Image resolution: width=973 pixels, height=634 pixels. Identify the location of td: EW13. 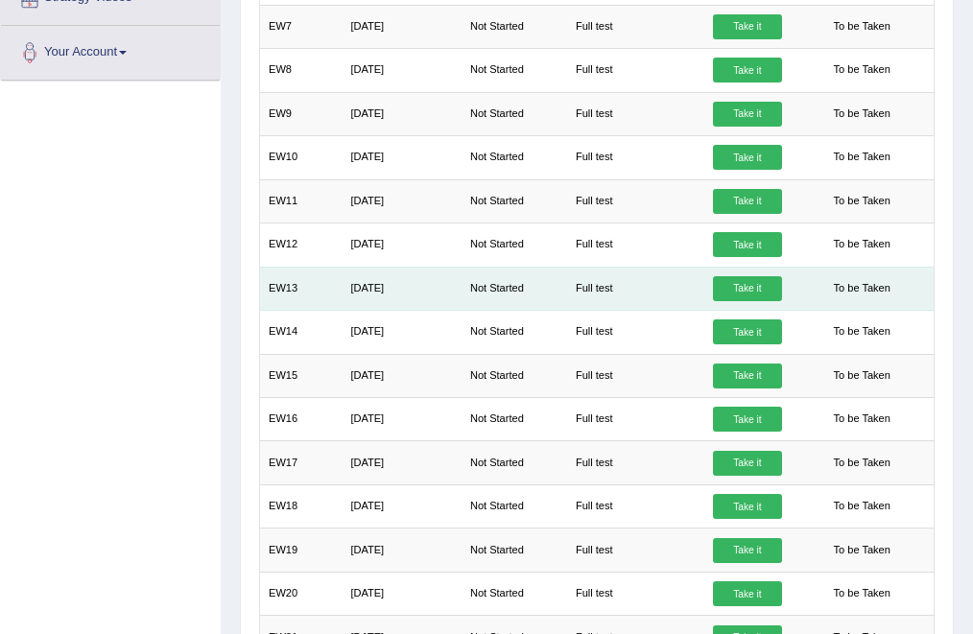
(300, 288).